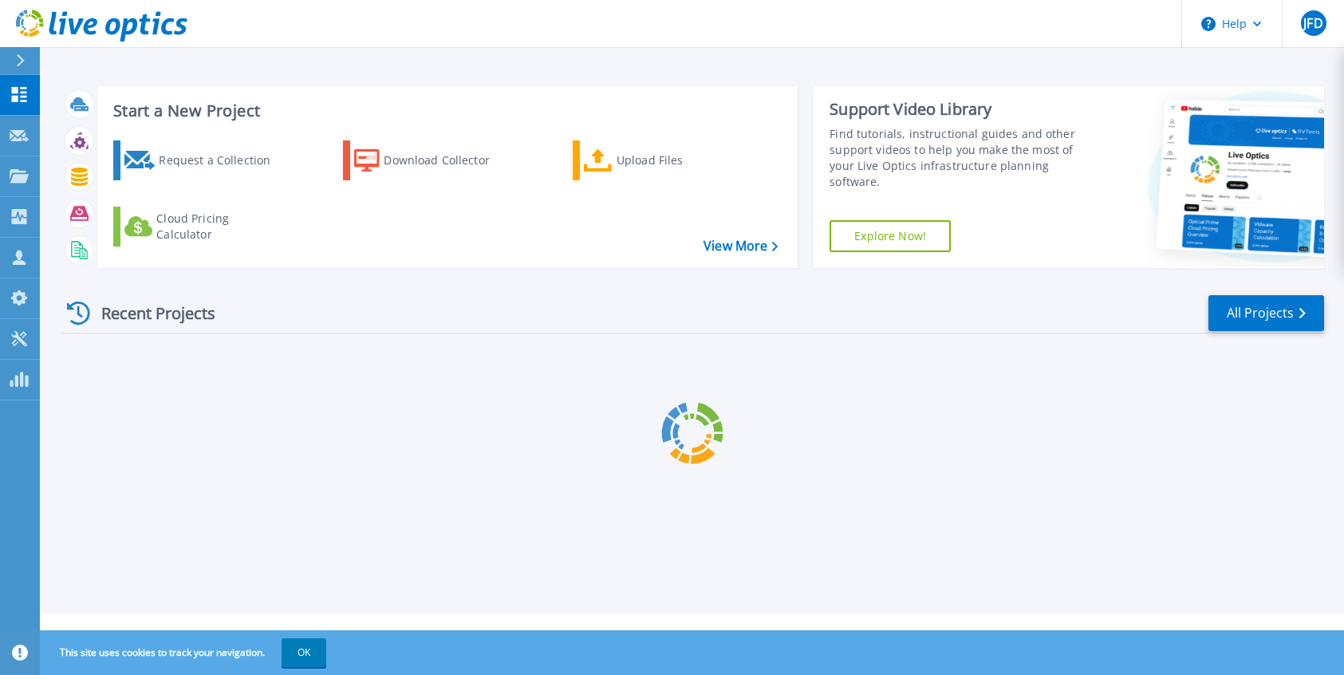  Describe the element at coordinates (680, 160) in the screenshot. I see `div: Upload Files` at that location.